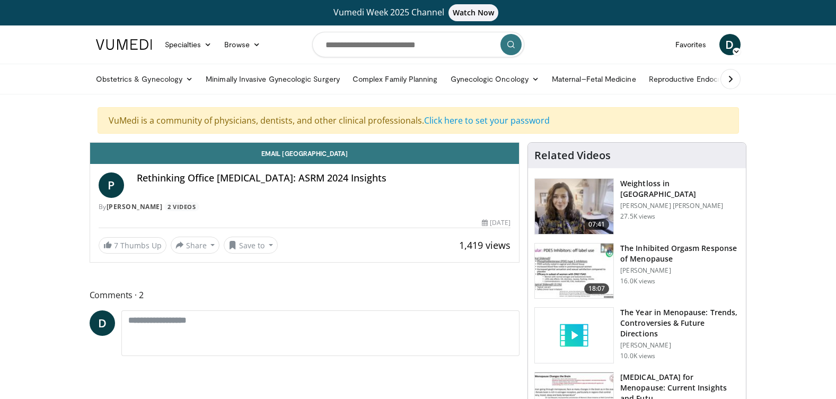  I want to click on a: Maternal–Fetal Medicine, so click(594, 79).